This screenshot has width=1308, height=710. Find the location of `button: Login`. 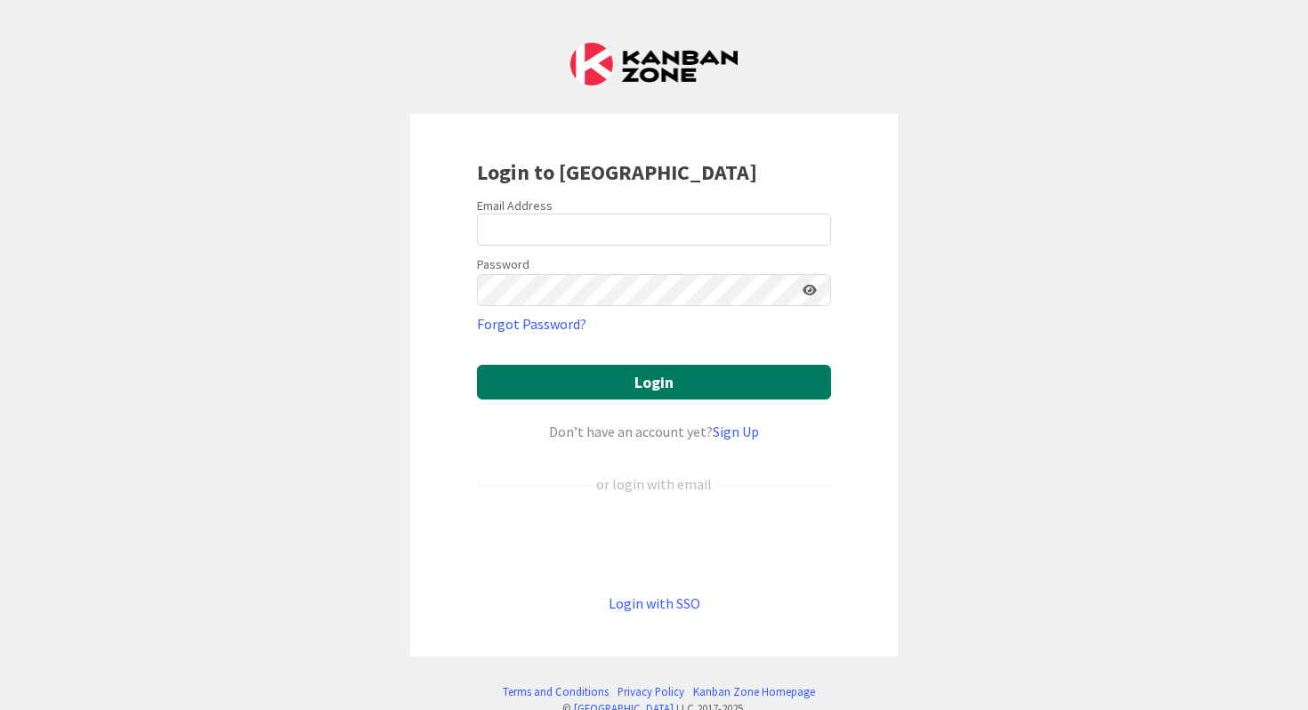

button: Login is located at coordinates (654, 382).